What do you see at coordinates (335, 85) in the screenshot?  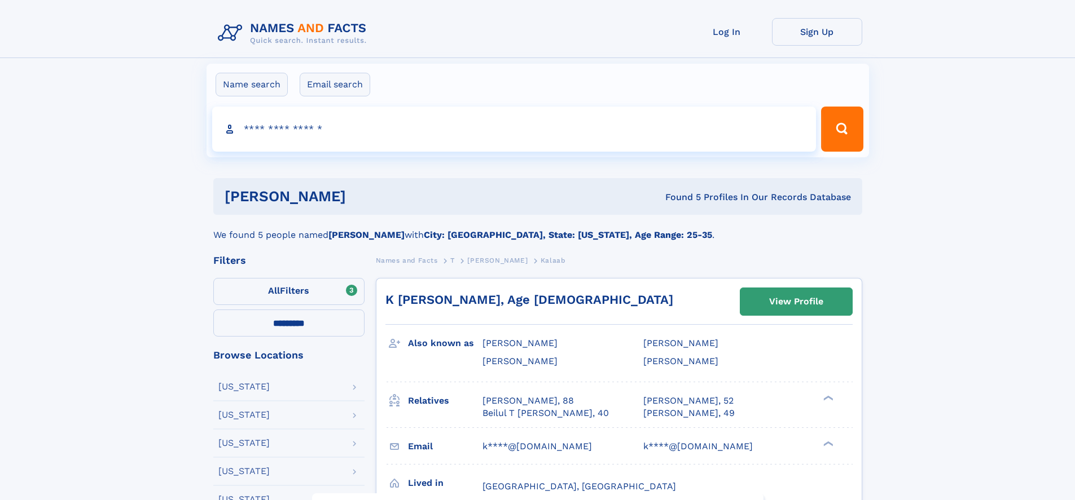 I see `label: Email search` at bounding box center [335, 85].